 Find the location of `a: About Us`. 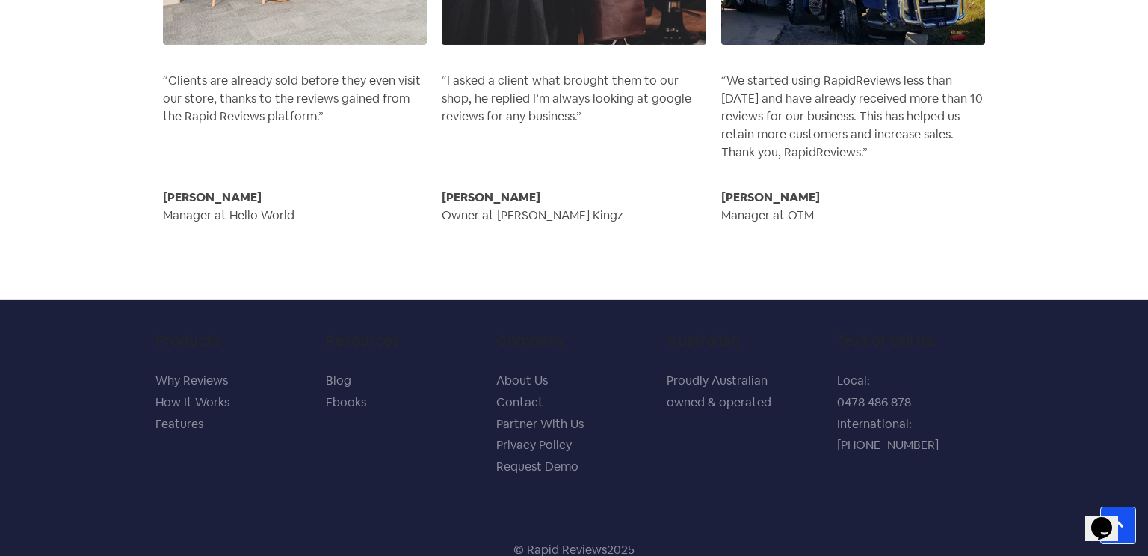

a: About Us is located at coordinates (522, 380).